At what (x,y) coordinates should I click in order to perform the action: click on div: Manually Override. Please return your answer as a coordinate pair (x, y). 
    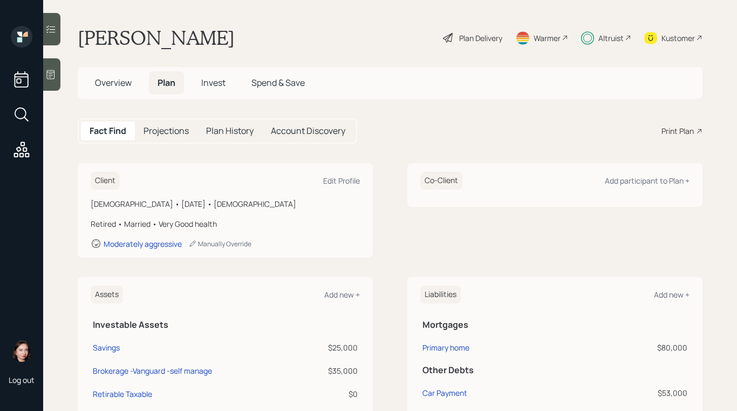
    Looking at the image, I should click on (220, 243).